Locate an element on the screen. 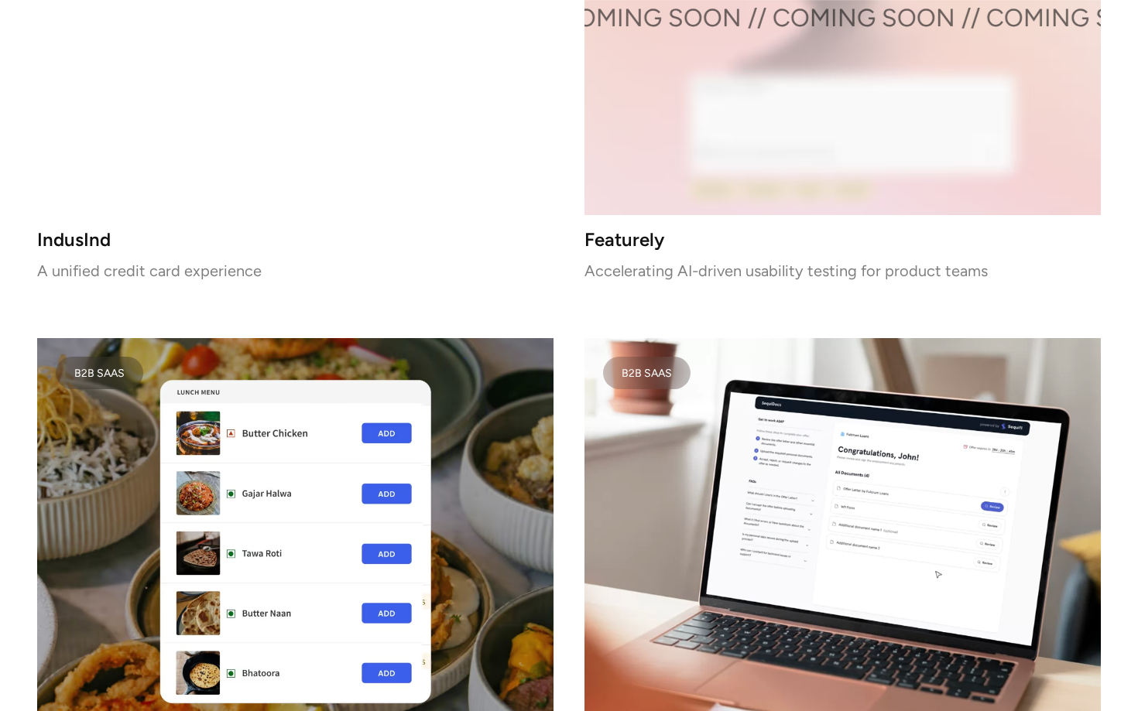 The width and height of the screenshot is (1138, 711). p: A unified credit card experience is located at coordinates (295, 271).